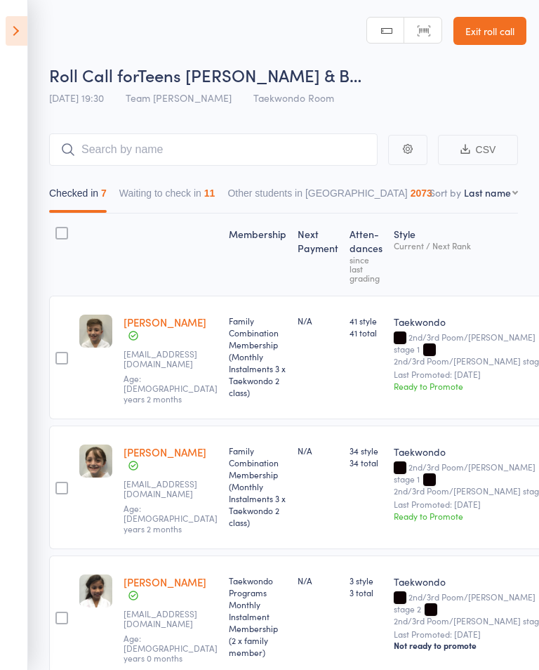 This screenshot has height=670, width=539. I want to click on button: CSV, so click(478, 149).